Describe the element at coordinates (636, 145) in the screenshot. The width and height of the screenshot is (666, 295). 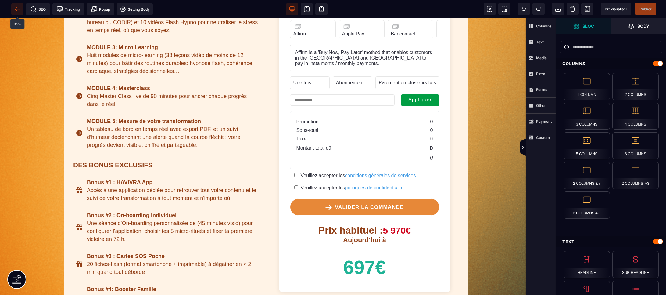
I see `div: 6 Columns` at that location.